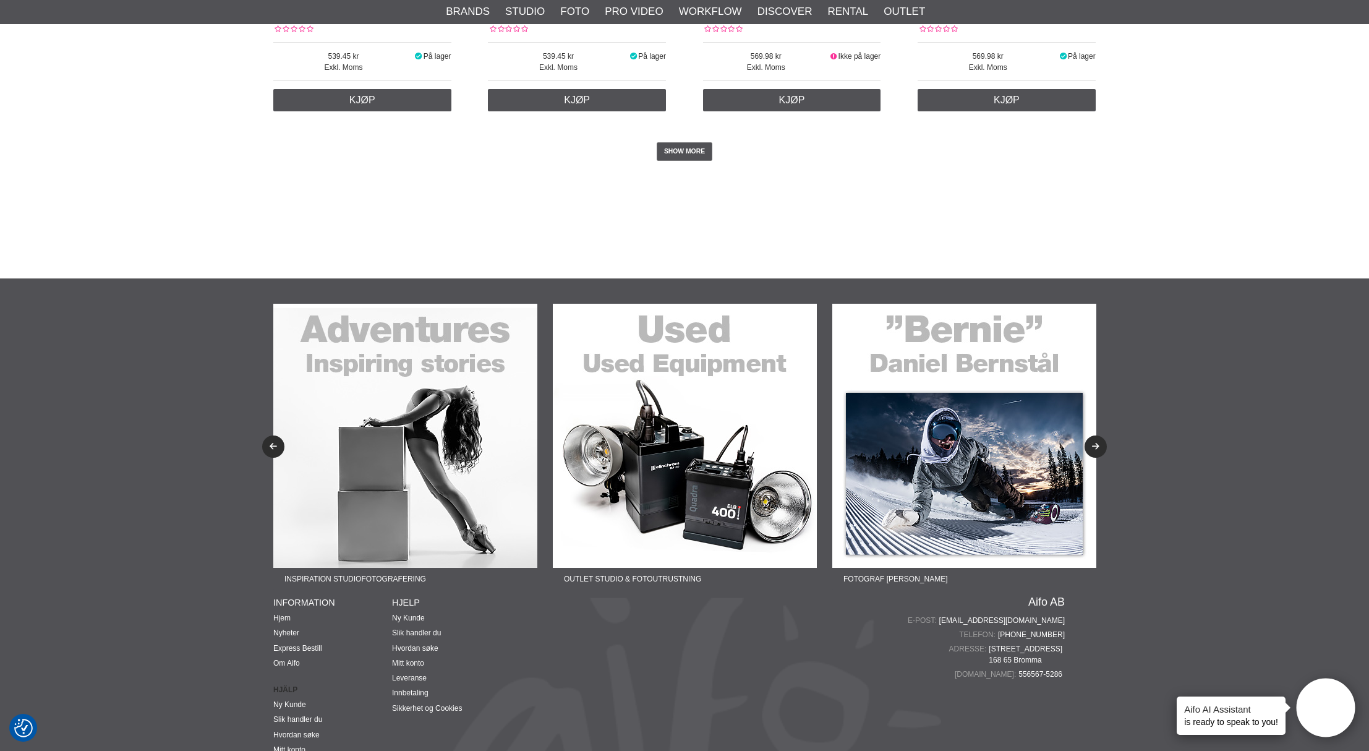 Image resolution: width=1369 pixels, height=751 pixels. What do you see at coordinates (286, 633) in the screenshot?
I see `a: Nyheter` at bounding box center [286, 633].